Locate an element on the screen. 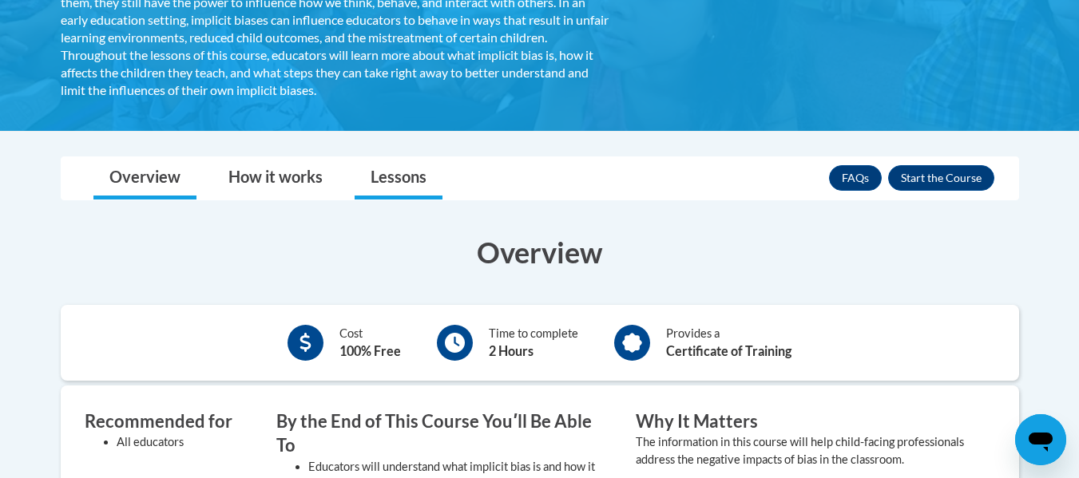  h3: By the End of This Course Youʹll Be Able To is located at coordinates (444, 435).